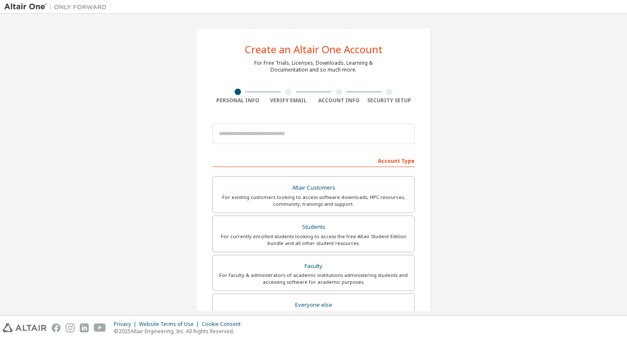 This screenshot has width=627, height=340. Describe the element at coordinates (339, 101) in the screenshot. I see `div: Account Info` at that location.